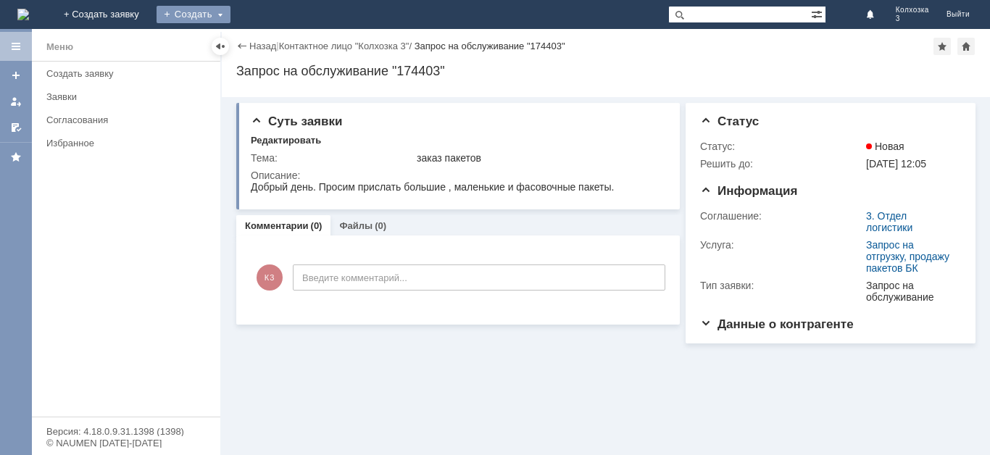 The image size is (990, 455). What do you see at coordinates (781, 146) in the screenshot?
I see `div: Статус:` at bounding box center [781, 146].